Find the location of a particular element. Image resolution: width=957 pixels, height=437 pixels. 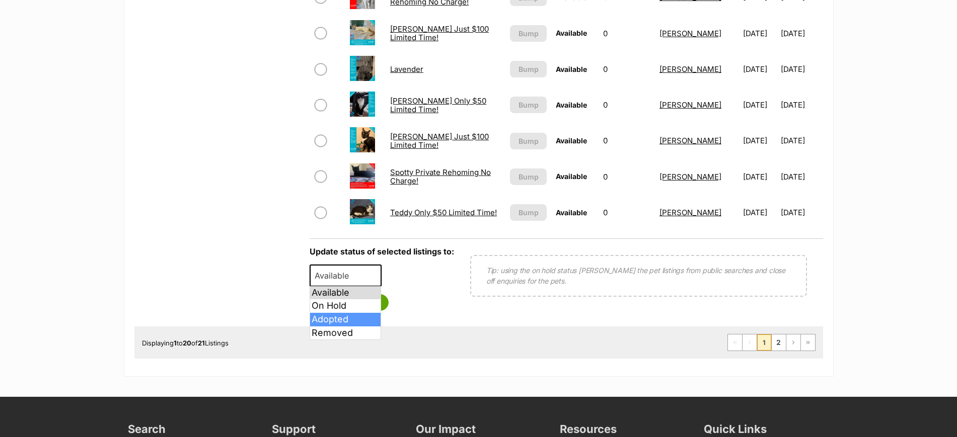

li: Adopted is located at coordinates (345, 320).